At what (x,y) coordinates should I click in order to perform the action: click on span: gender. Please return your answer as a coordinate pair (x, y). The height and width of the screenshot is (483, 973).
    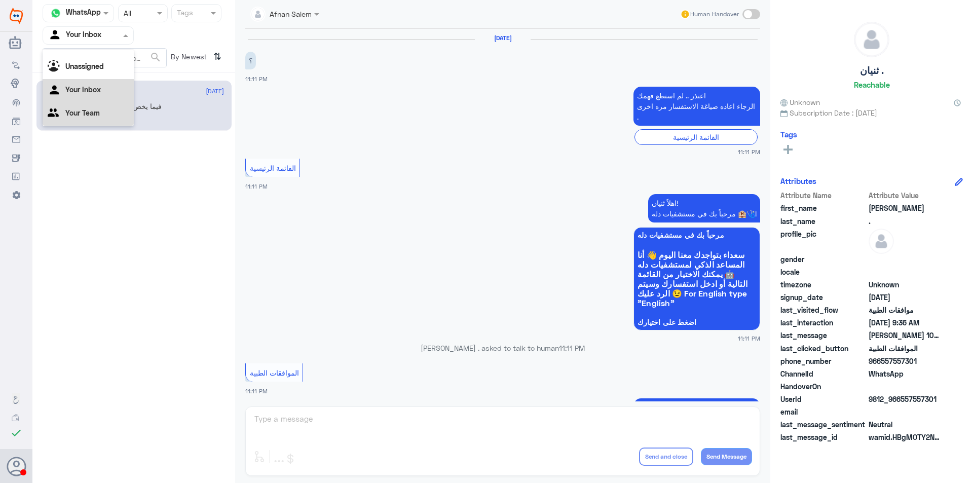
    Looking at the image, I should click on (823, 259).